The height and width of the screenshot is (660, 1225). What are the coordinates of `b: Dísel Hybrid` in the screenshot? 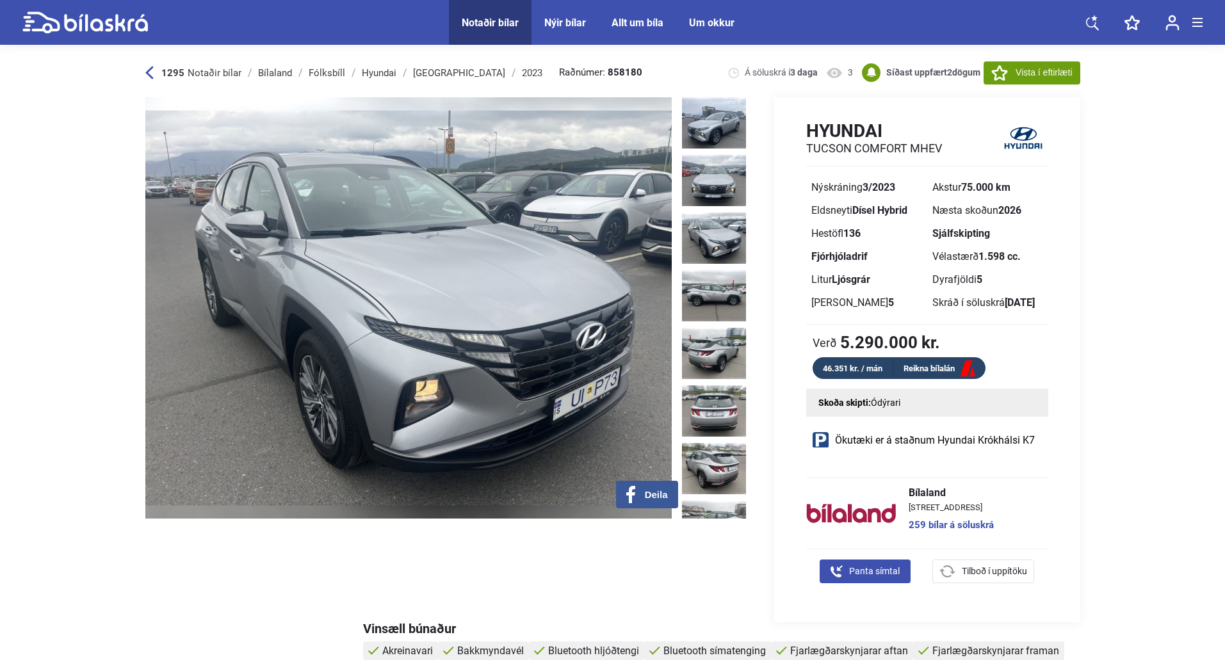 It's located at (880, 210).